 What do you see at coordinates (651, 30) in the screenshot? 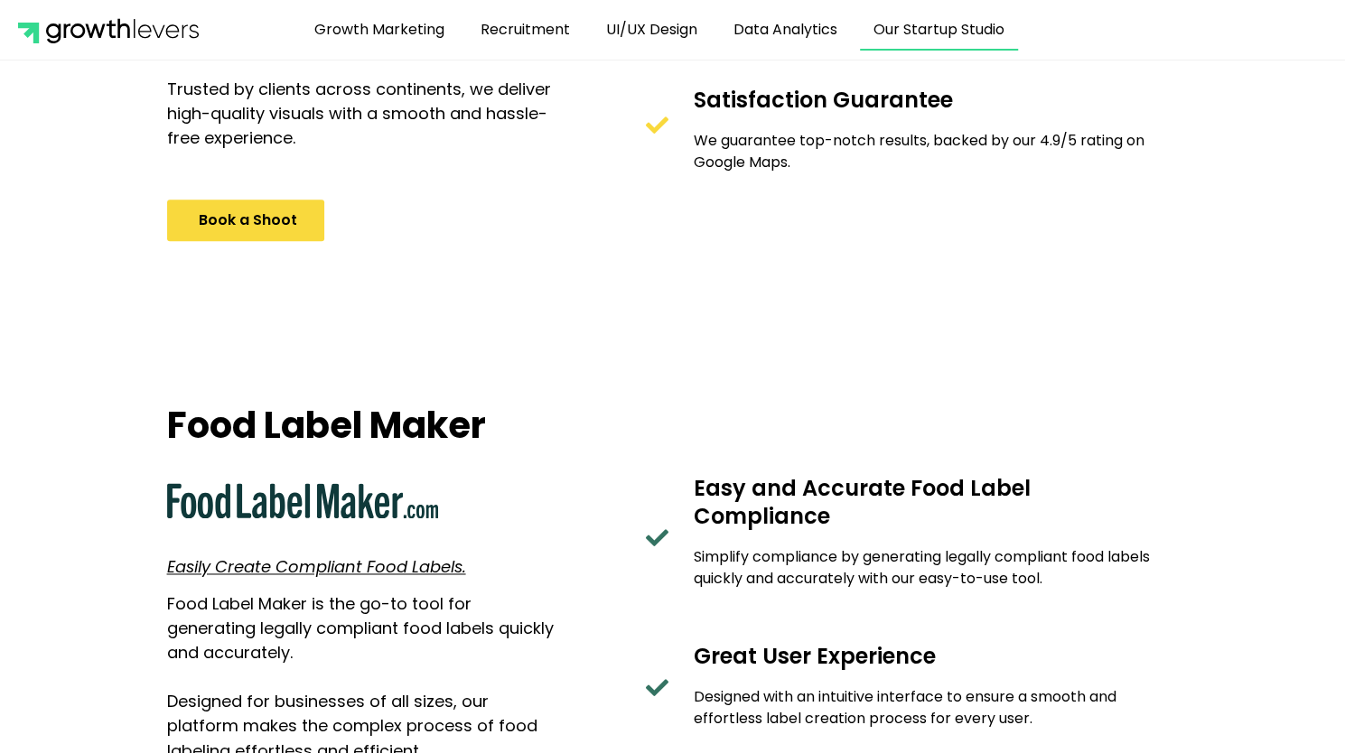
I see `a: UI/UX Design` at bounding box center [651, 30].